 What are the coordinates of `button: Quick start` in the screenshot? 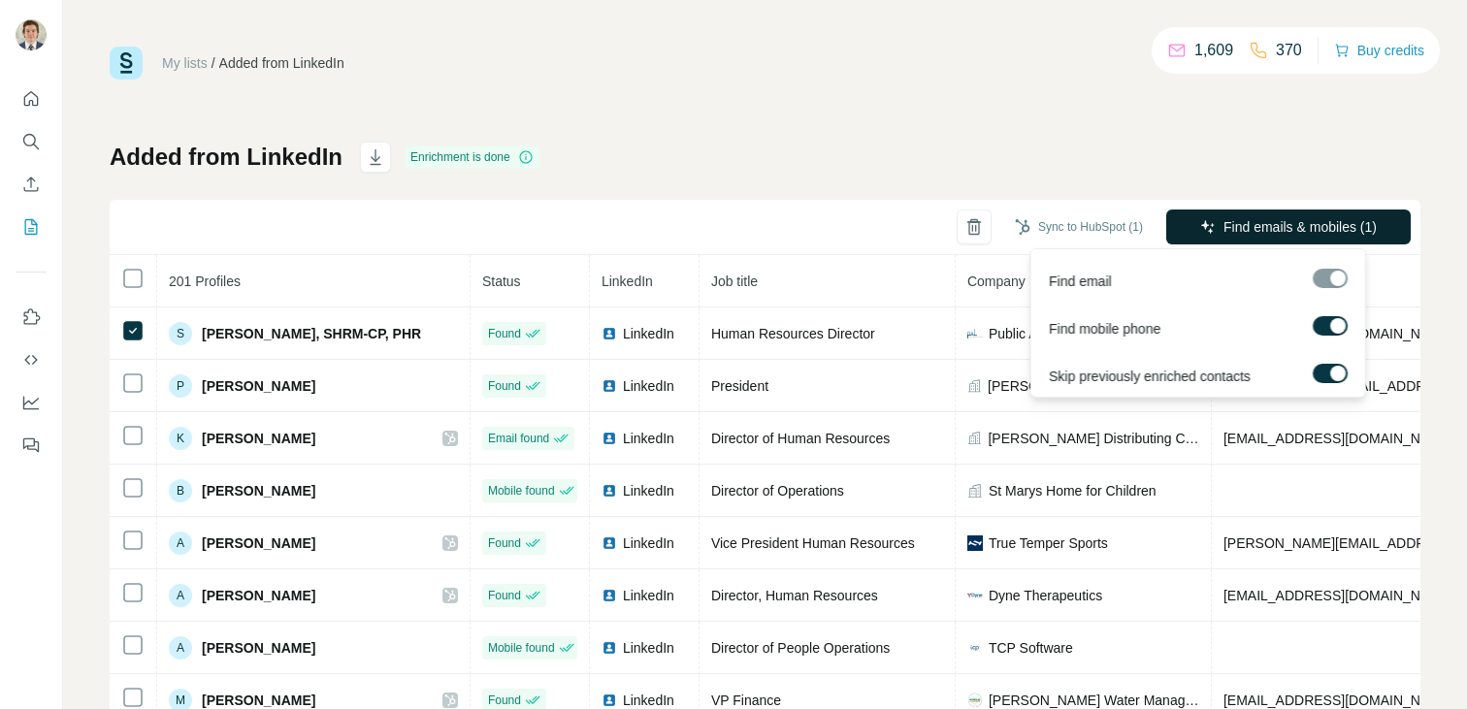 It's located at (31, 99).